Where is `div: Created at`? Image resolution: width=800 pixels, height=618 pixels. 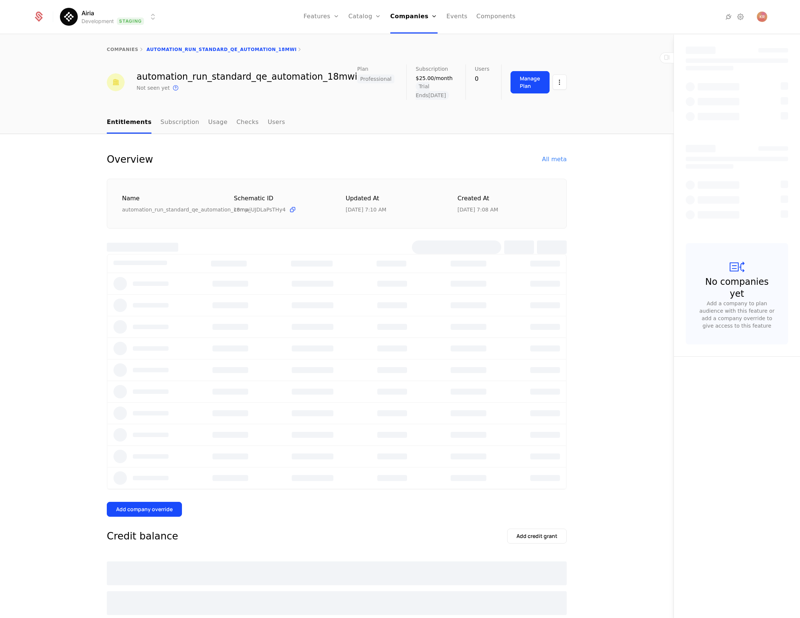
div: Created at is located at coordinates (504, 198).